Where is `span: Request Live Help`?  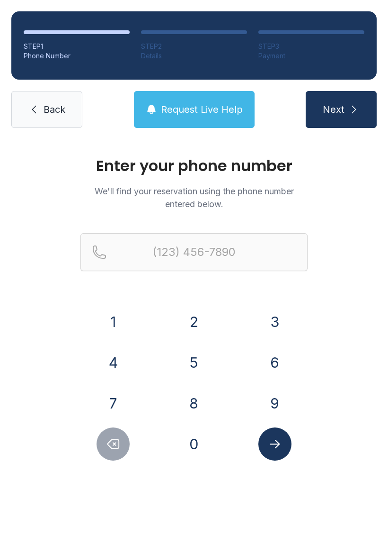
span: Request Live Help is located at coordinates (202, 109).